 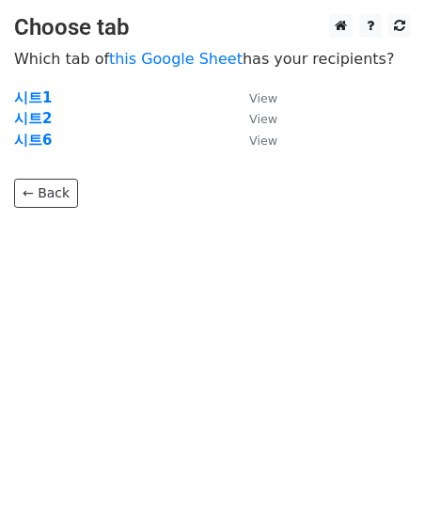 What do you see at coordinates (176, 58) in the screenshot?
I see `a: this Google Sheet` at bounding box center [176, 58].